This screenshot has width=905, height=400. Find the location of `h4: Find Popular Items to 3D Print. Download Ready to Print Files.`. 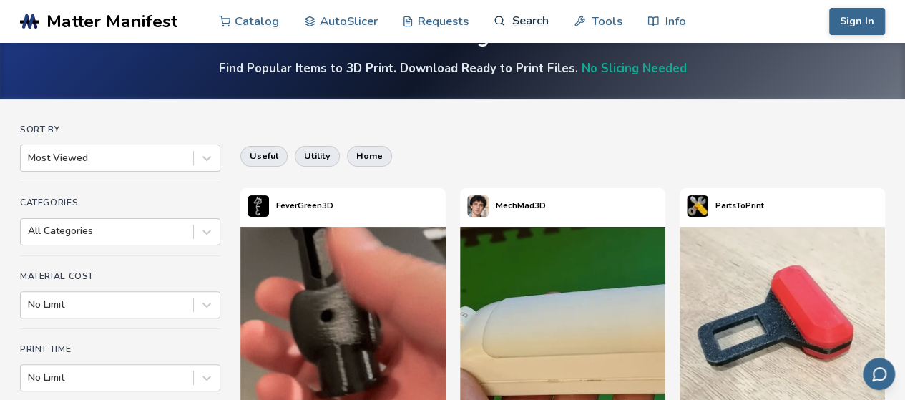

h4: Find Popular Items to 3D Print. Download Ready to Print Files. is located at coordinates (453, 68).